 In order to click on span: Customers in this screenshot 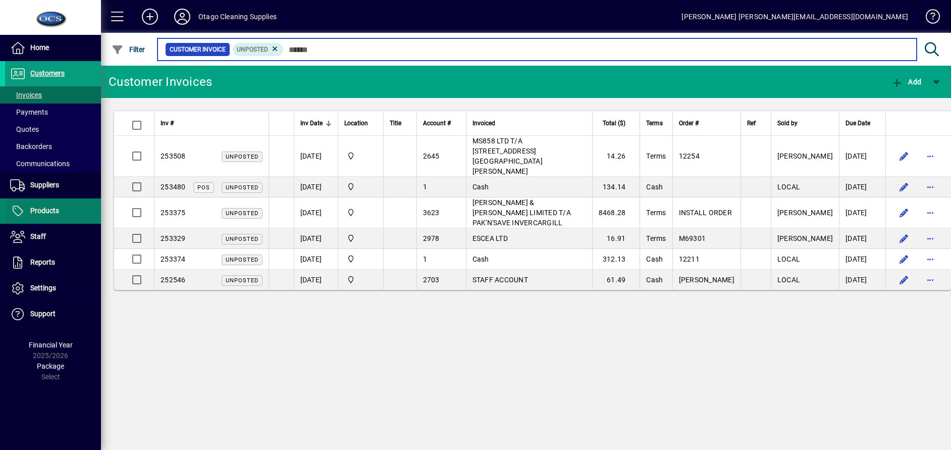, I will do `click(47, 73)`.